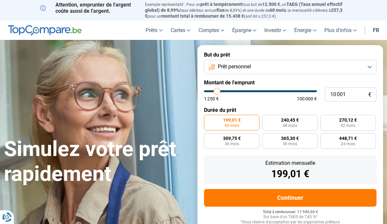  What do you see at coordinates (275, 30) in the screenshot?
I see `a: Investir` at bounding box center [275, 30].